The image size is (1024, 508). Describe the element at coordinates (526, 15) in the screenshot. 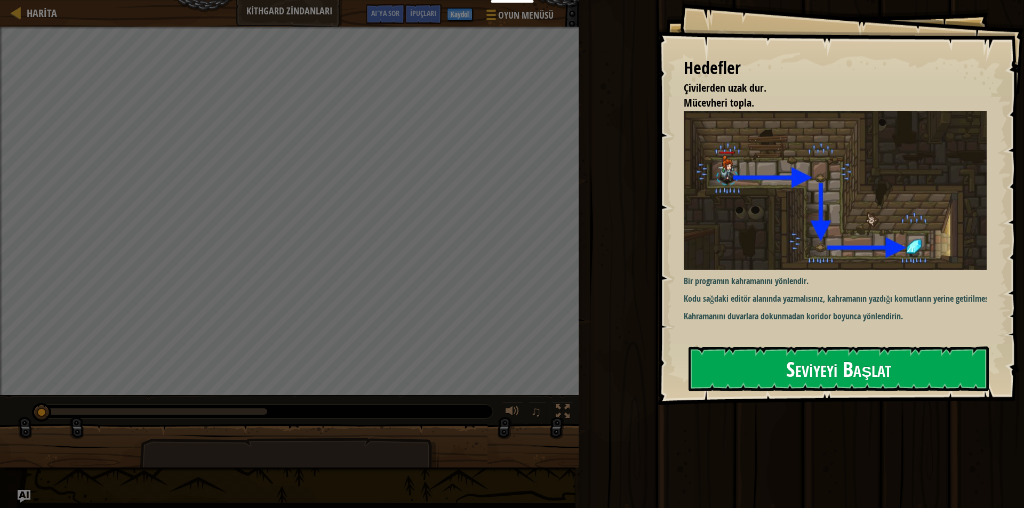

I see `font: Oyun Menüsü` at that location.